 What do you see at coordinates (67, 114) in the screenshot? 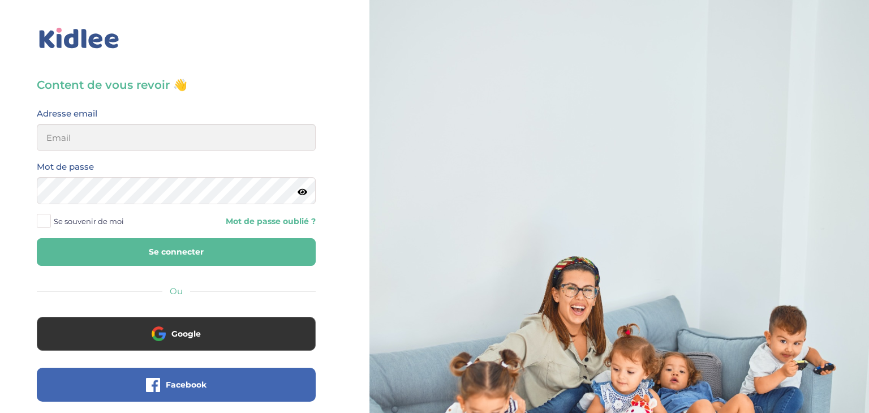
I see `label: Adresse email` at bounding box center [67, 114].